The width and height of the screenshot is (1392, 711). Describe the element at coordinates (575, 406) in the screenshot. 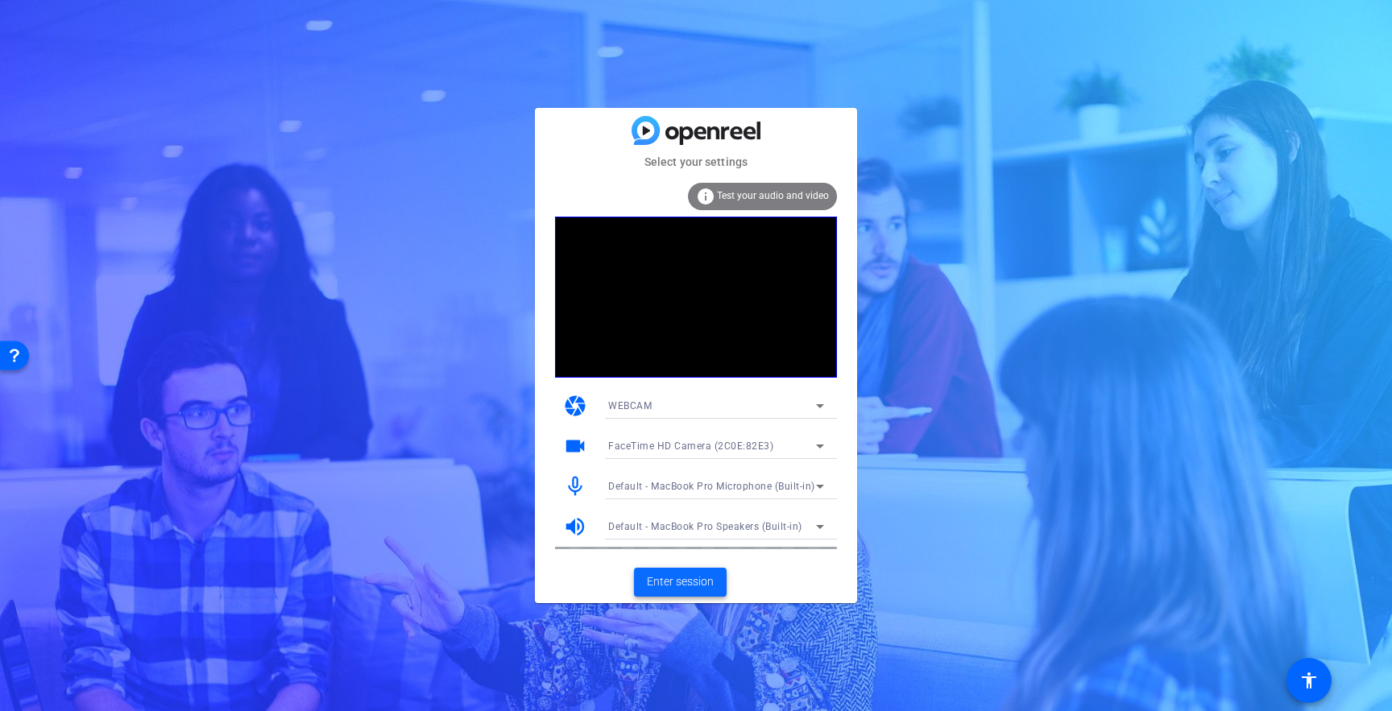

I see `mat-icon: camera` at that location.